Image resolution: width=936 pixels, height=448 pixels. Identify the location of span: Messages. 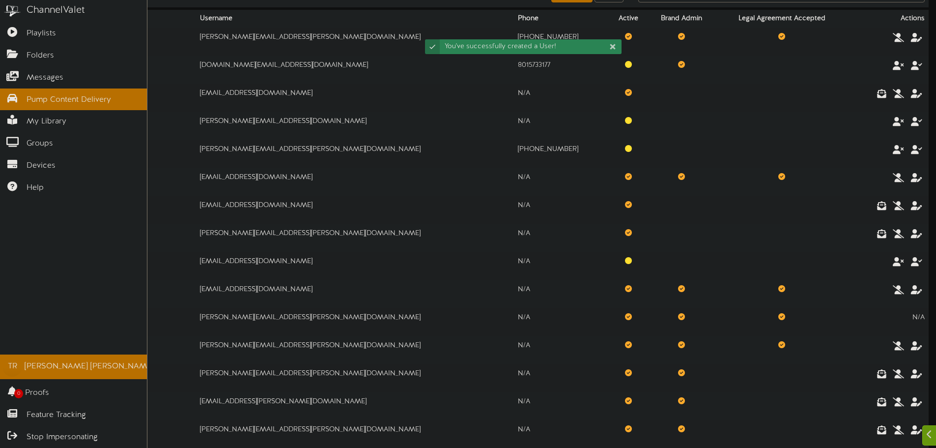
(45, 78).